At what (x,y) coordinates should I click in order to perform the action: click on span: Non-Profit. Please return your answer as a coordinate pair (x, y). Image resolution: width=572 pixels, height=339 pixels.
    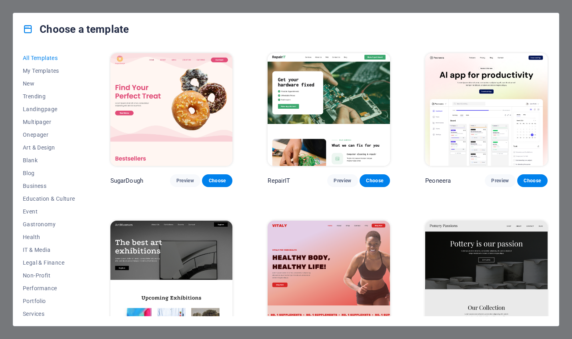
    Looking at the image, I should click on (49, 276).